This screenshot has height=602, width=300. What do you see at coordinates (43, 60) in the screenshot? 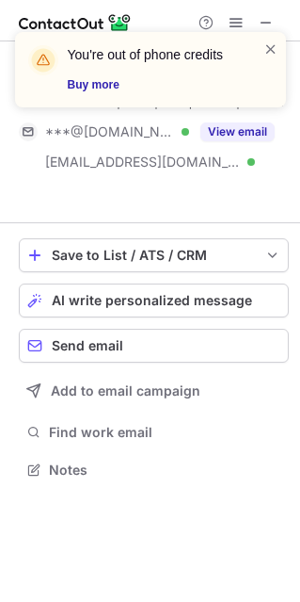
I see `img: warning` at bounding box center [43, 60].